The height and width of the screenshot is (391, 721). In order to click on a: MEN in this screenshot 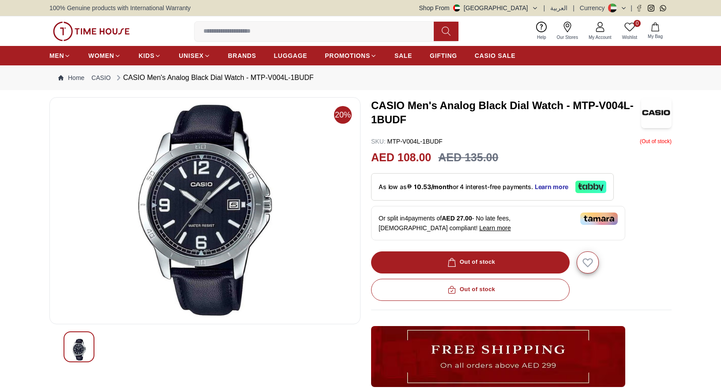, I will do `click(60, 56)`.